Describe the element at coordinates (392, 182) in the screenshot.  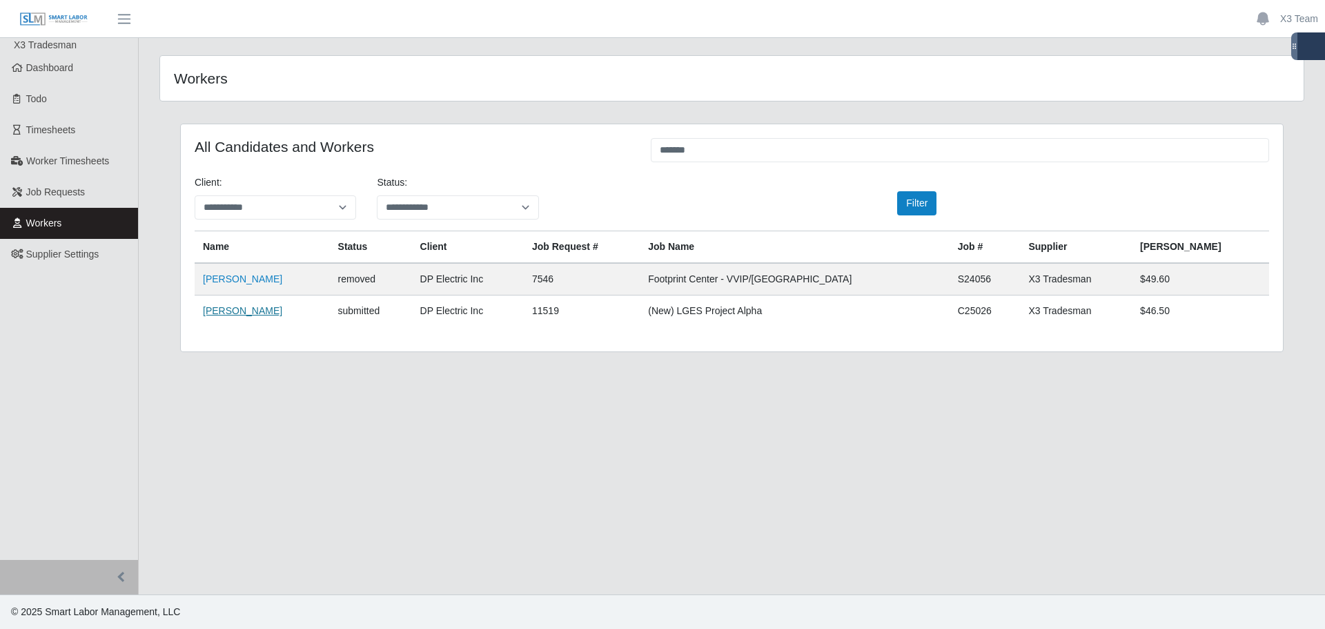
I see `label: Status:` at that location.